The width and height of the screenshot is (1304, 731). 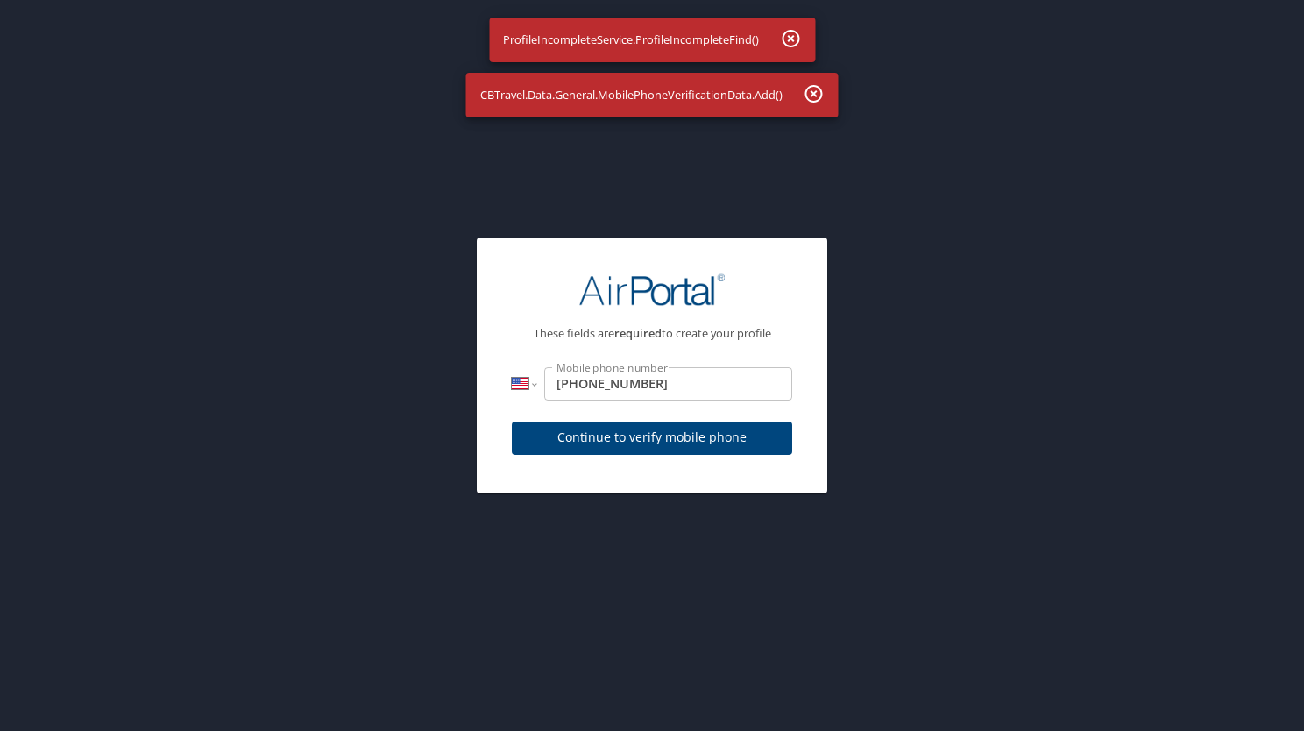 I want to click on div: ProfileIncompleteService.ProfileIncompleteFind(), so click(x=631, y=39).